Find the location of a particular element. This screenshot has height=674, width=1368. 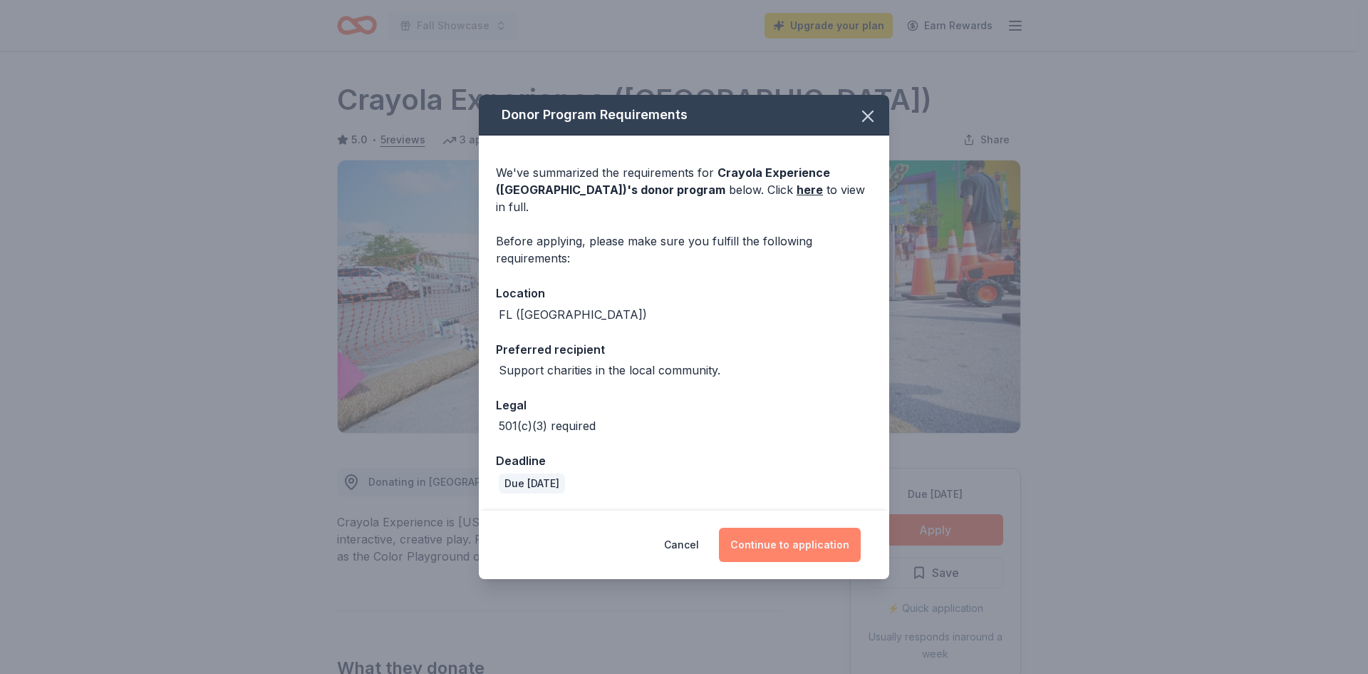

button: Cancel is located at coordinates (681, 545).